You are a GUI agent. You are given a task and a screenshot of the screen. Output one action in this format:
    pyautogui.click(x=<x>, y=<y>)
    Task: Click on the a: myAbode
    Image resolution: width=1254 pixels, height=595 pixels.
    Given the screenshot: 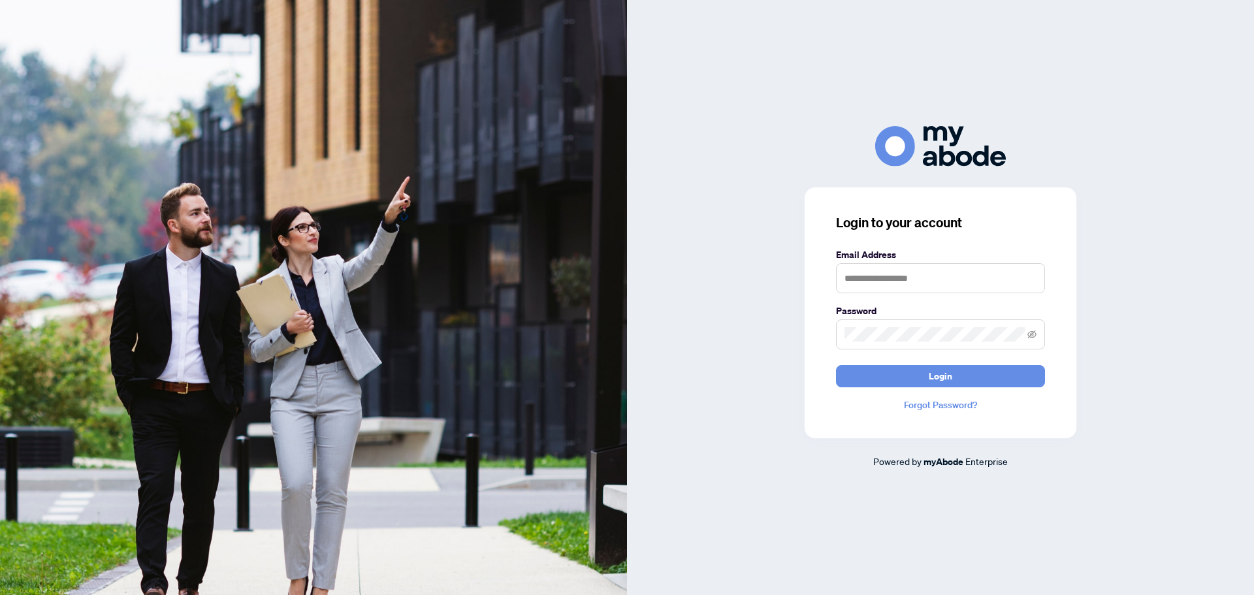 What is the action you would take?
    pyautogui.click(x=943, y=462)
    